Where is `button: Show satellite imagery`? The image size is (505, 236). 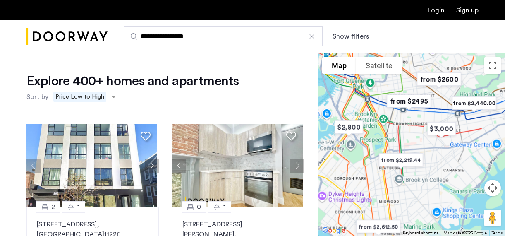 button: Show satellite imagery is located at coordinates (379, 65).